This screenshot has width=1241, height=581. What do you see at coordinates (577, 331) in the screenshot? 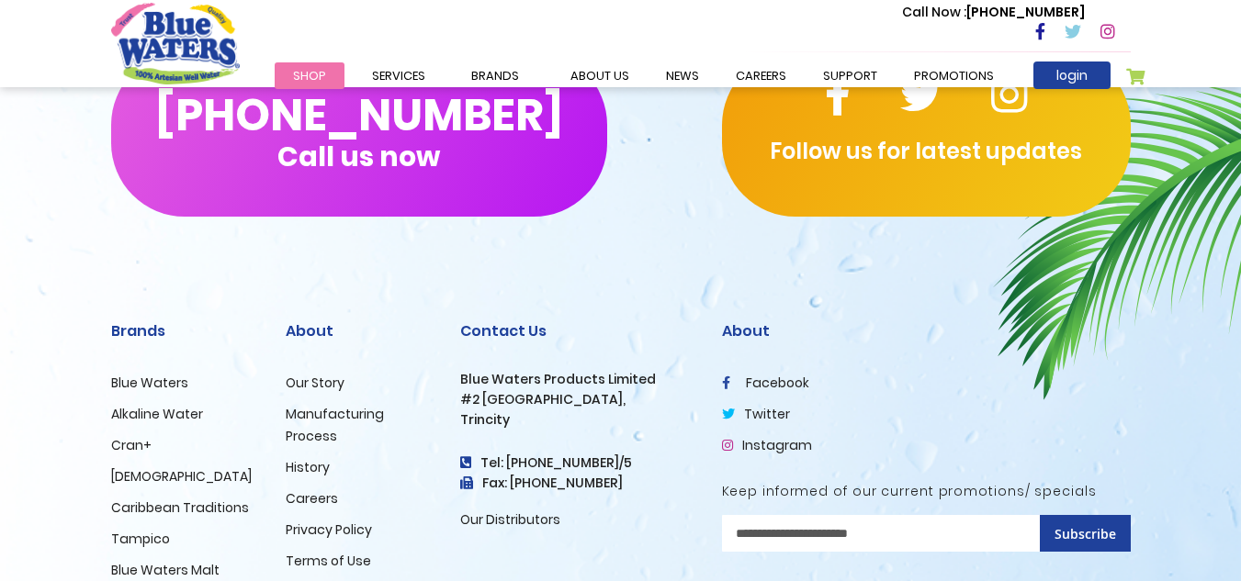
I see `h2: Contact Us` at bounding box center [577, 331].